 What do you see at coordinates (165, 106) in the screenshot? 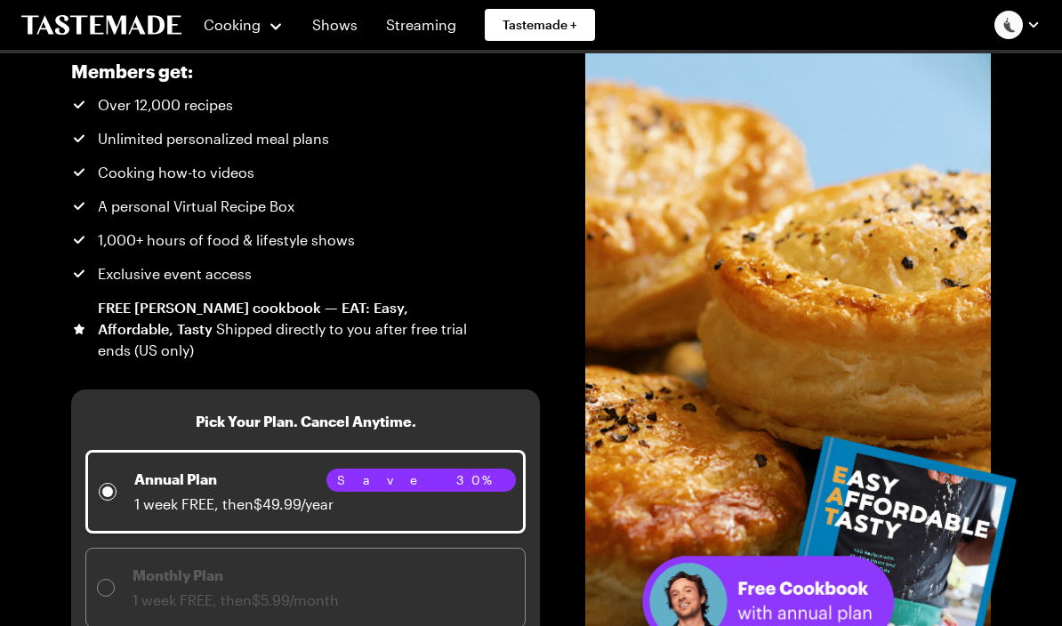
I see `span: Over 12,000 recipes` at bounding box center [165, 106].